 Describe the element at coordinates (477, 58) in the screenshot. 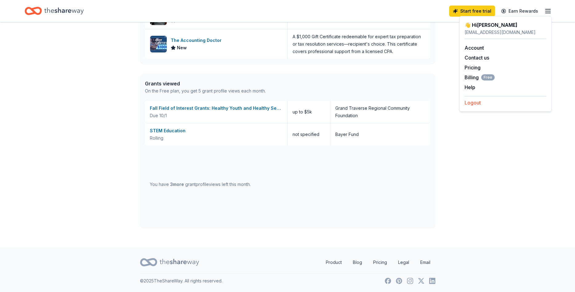

I see `button: Contact us` at that location.